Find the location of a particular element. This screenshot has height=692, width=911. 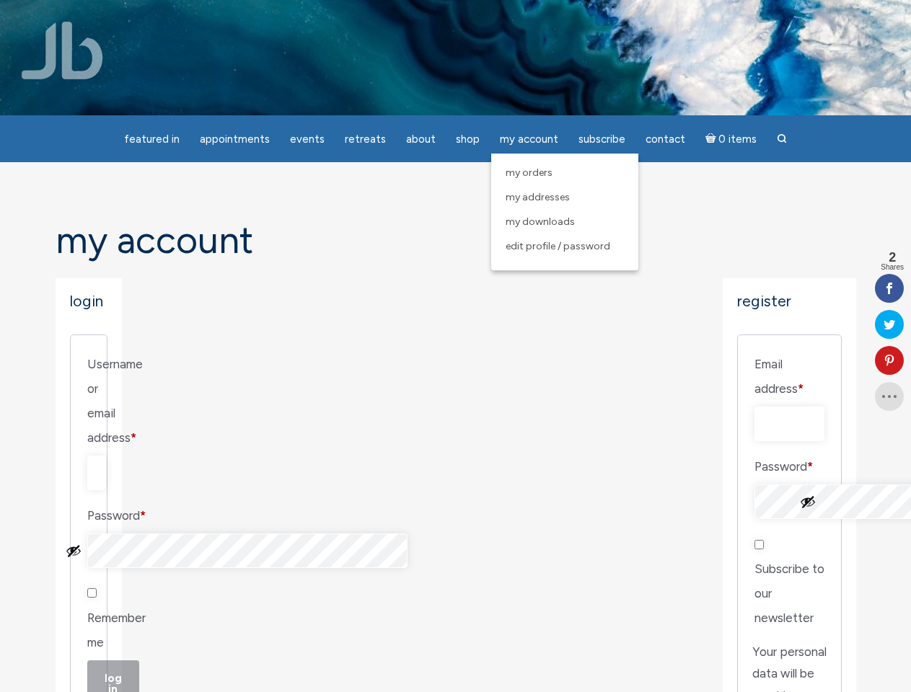

span: Shares is located at coordinates (892, 268).